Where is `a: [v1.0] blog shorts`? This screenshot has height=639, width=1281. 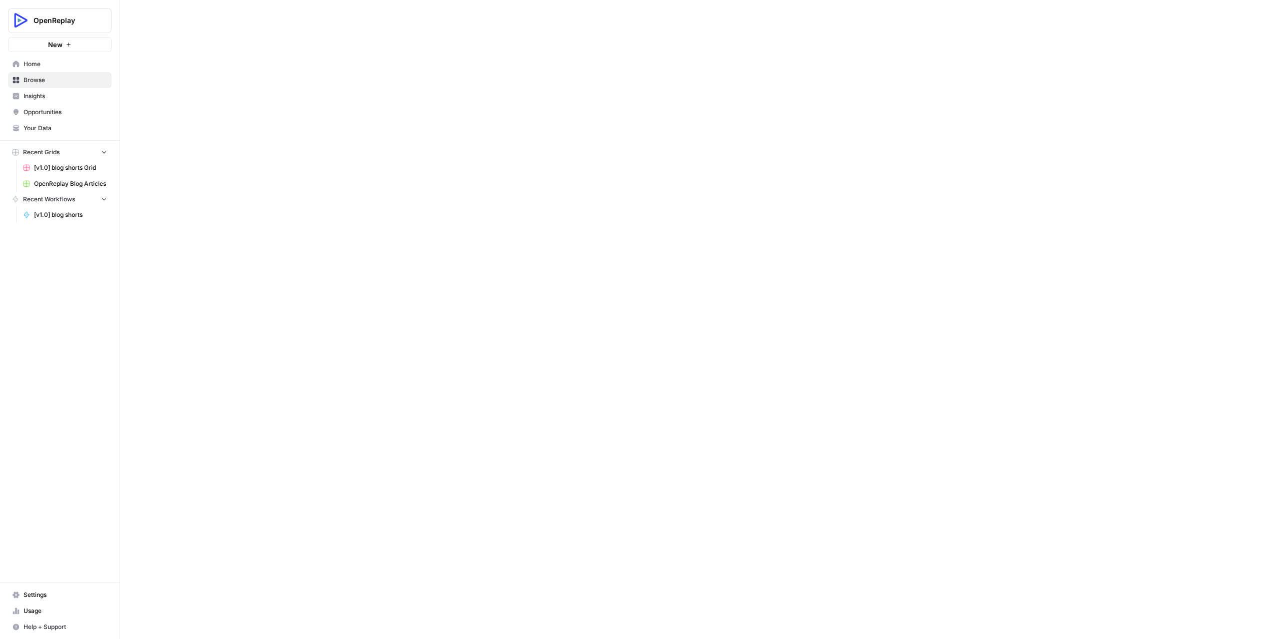
a: [v1.0] blog shorts is located at coordinates (65, 215).